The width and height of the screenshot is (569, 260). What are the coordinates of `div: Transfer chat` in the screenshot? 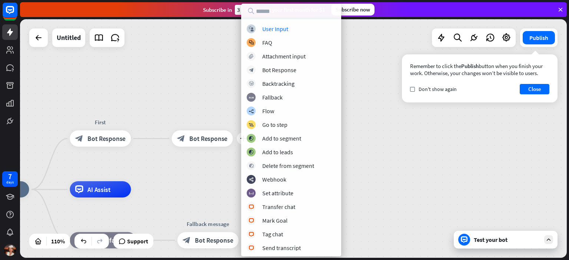 It's located at (278, 207).